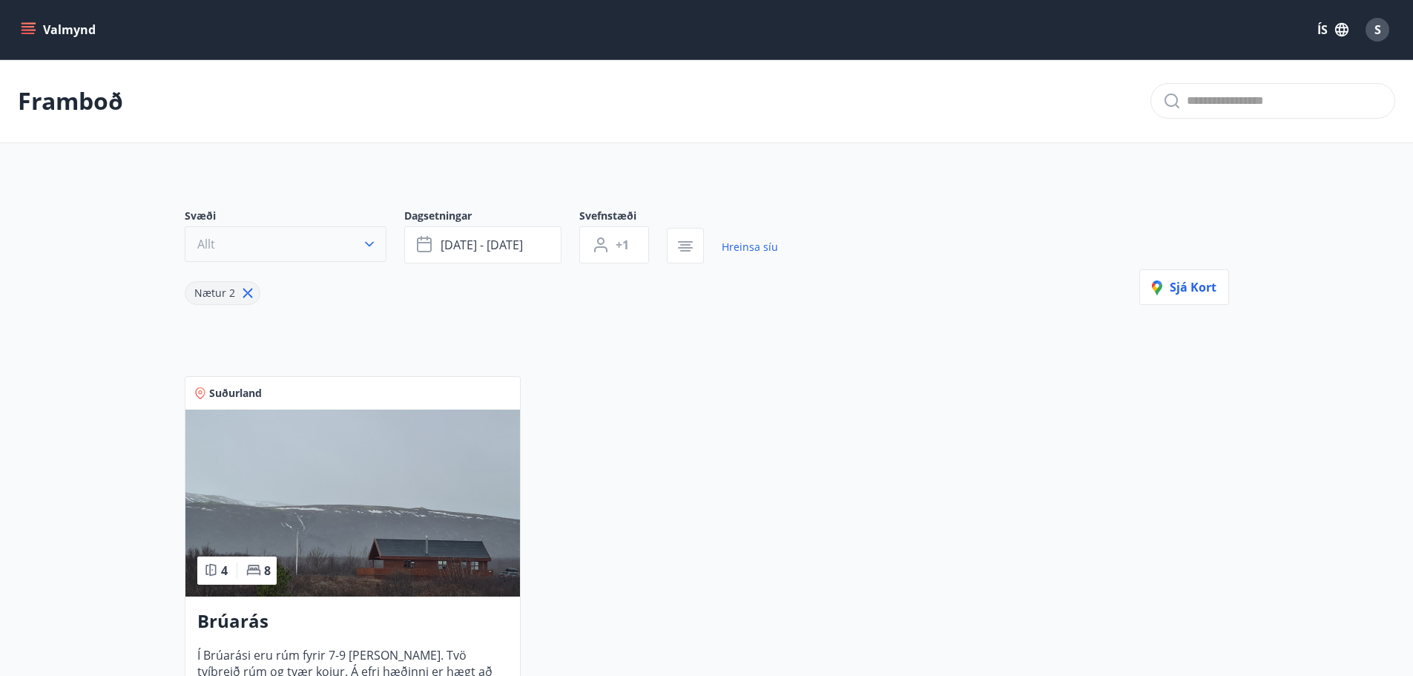 The image size is (1413, 676). I want to click on button: S, so click(1377, 30).